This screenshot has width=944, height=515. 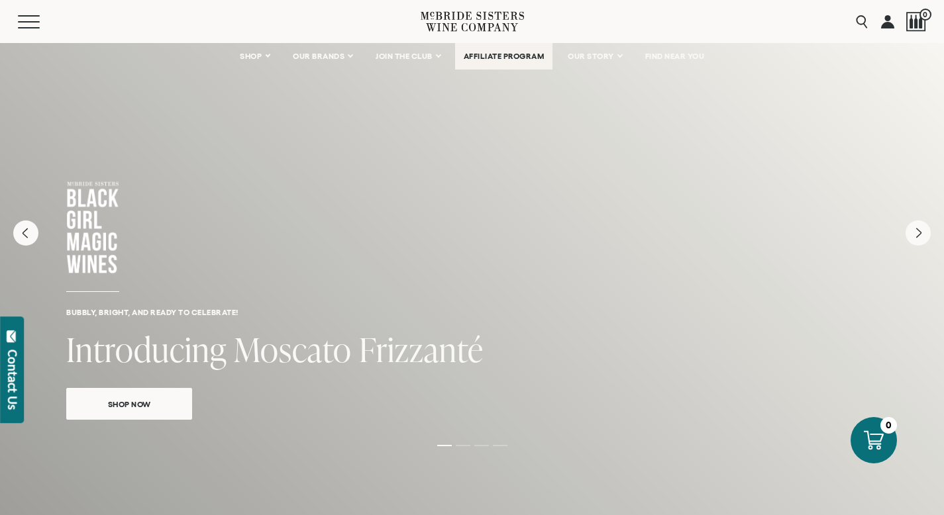 What do you see at coordinates (146, 349) in the screenshot?
I see `span: Introducing` at bounding box center [146, 349].